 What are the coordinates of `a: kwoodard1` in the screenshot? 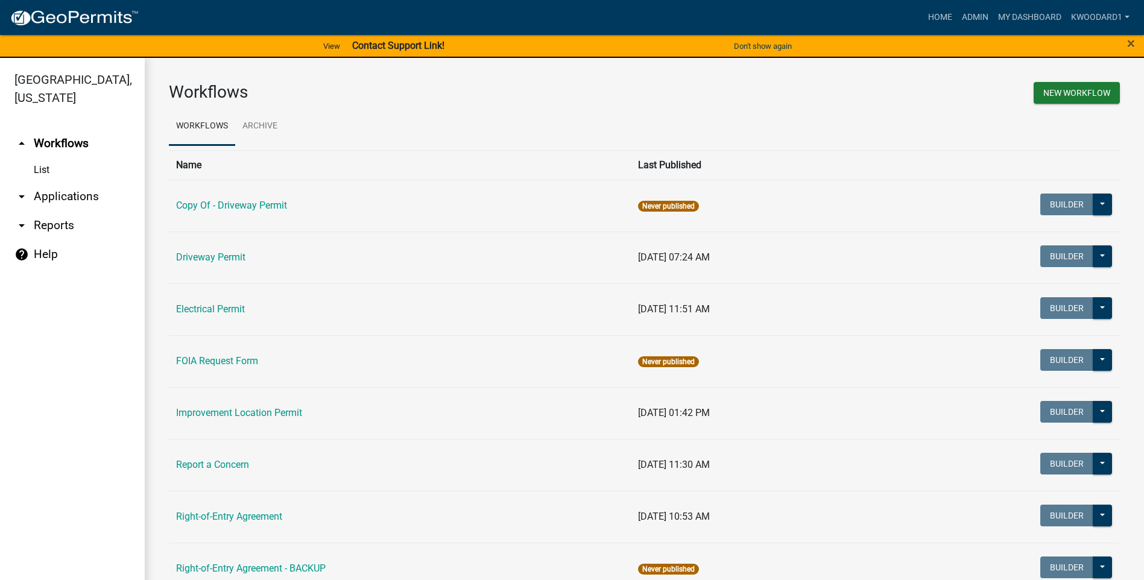 It's located at (1100, 17).